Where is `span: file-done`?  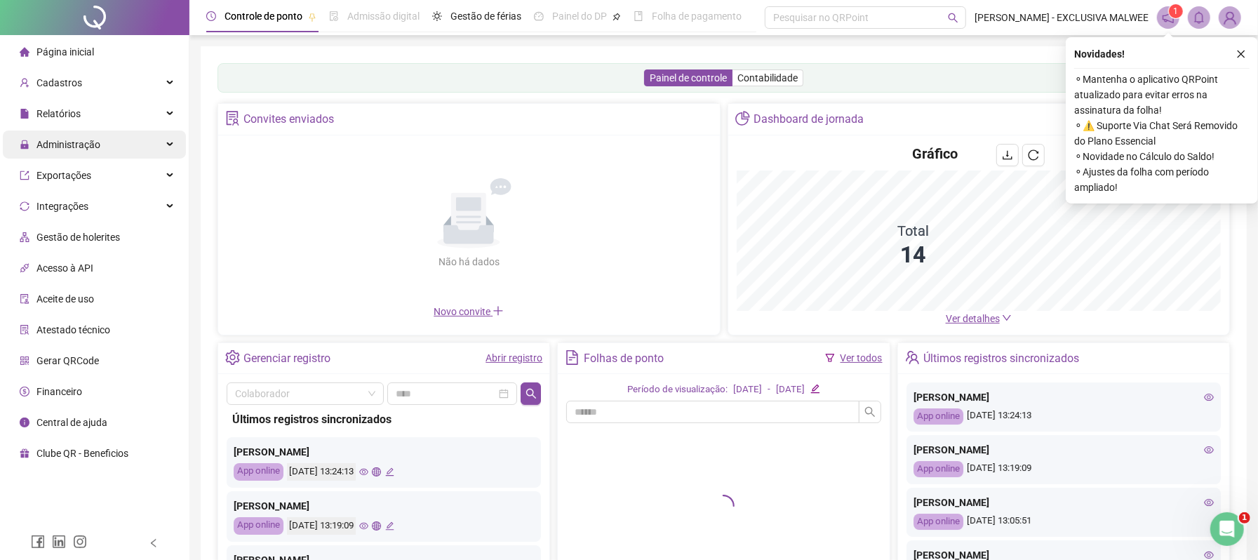
span: file-done is located at coordinates (334, 16).